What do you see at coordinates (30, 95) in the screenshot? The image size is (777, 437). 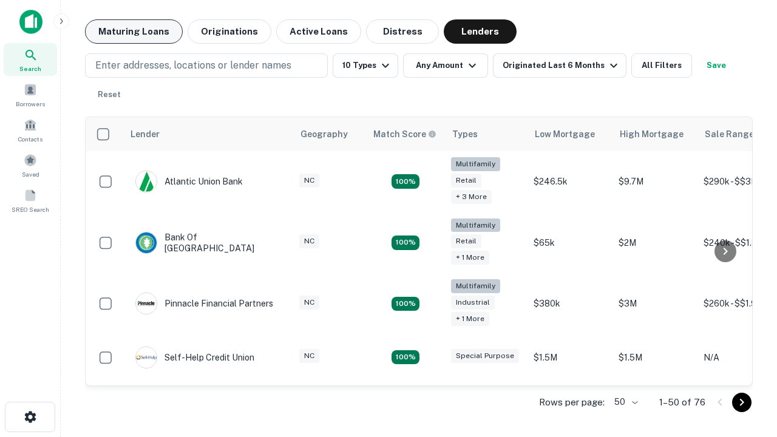 I see `a: Borrowers` at bounding box center [30, 95].